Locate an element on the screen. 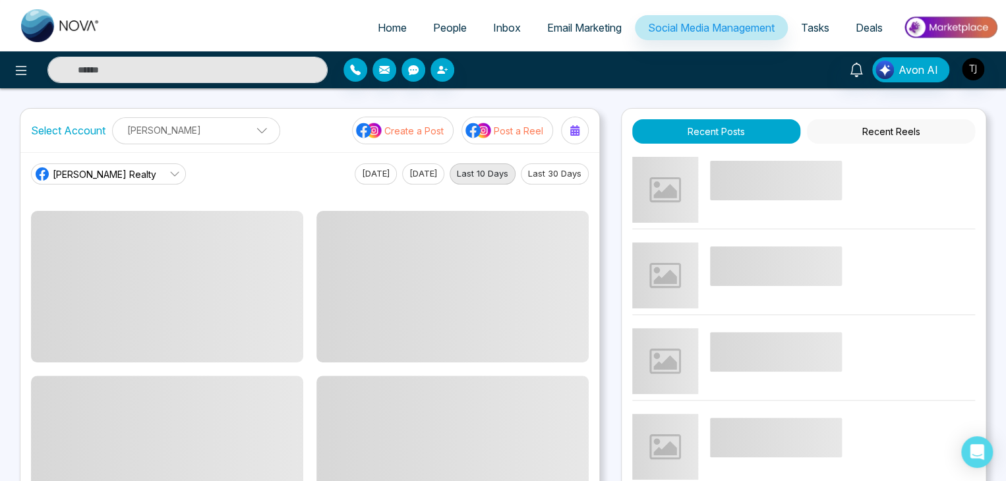 This screenshot has height=481, width=1006. img: Lead Flow is located at coordinates (885, 70).